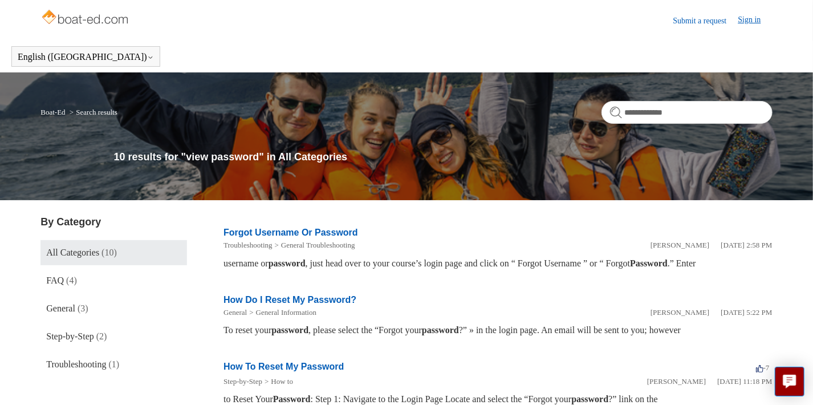 The image size is (813, 405). What do you see at coordinates (290, 299) in the screenshot?
I see `a: How Do I Reset My Password?` at bounding box center [290, 299].